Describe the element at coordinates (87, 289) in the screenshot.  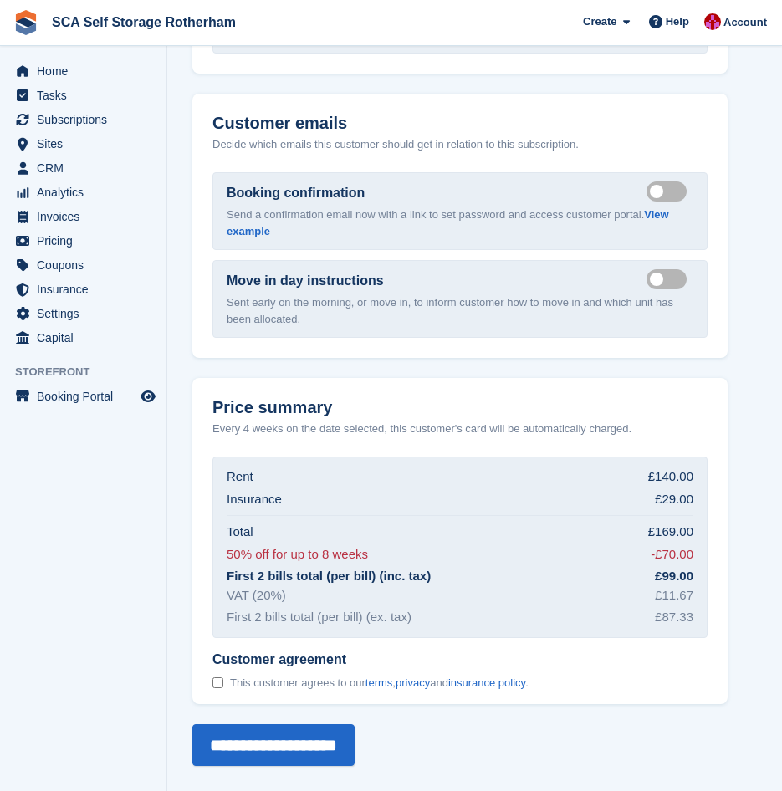
I see `span: Insurance` at that location.